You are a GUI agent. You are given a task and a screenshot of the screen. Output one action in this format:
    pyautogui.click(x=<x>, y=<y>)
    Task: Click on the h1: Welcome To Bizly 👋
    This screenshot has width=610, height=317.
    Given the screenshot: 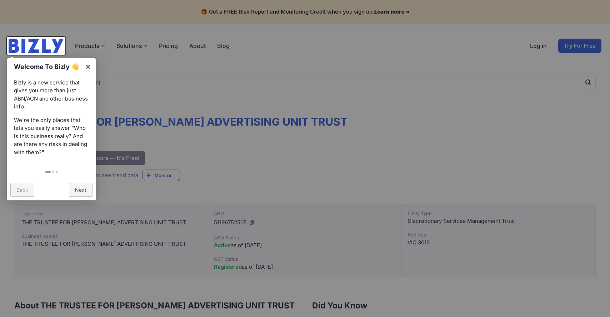 What is the action you would take?
    pyautogui.click(x=48, y=66)
    